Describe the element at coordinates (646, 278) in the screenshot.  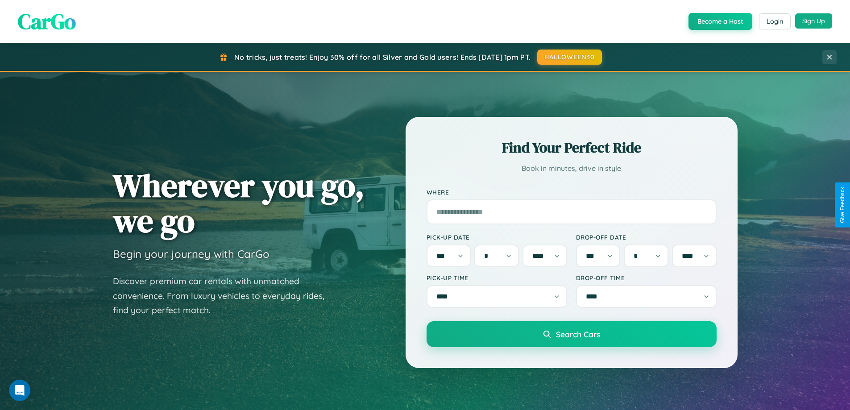
I see `label: Drop-off Time` at that location.